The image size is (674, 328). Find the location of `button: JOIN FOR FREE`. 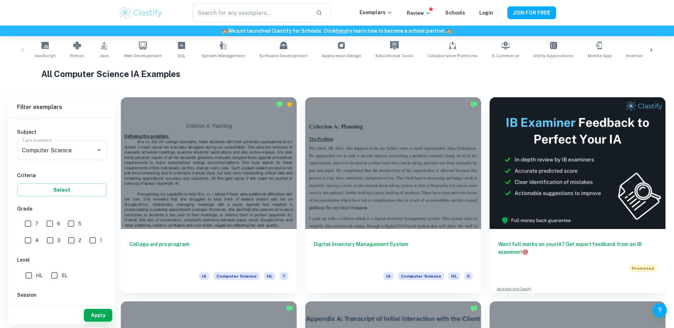

button: JOIN FOR FREE is located at coordinates (532, 13).